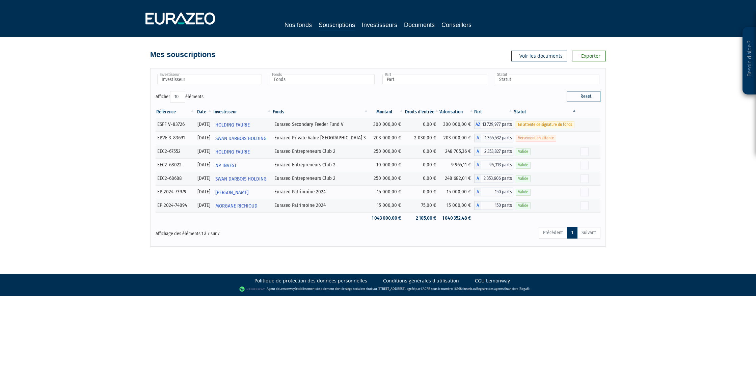 The image size is (756, 384). What do you see at coordinates (386, 152) in the screenshot?
I see `td: 250 000,00 €` at bounding box center [386, 152].